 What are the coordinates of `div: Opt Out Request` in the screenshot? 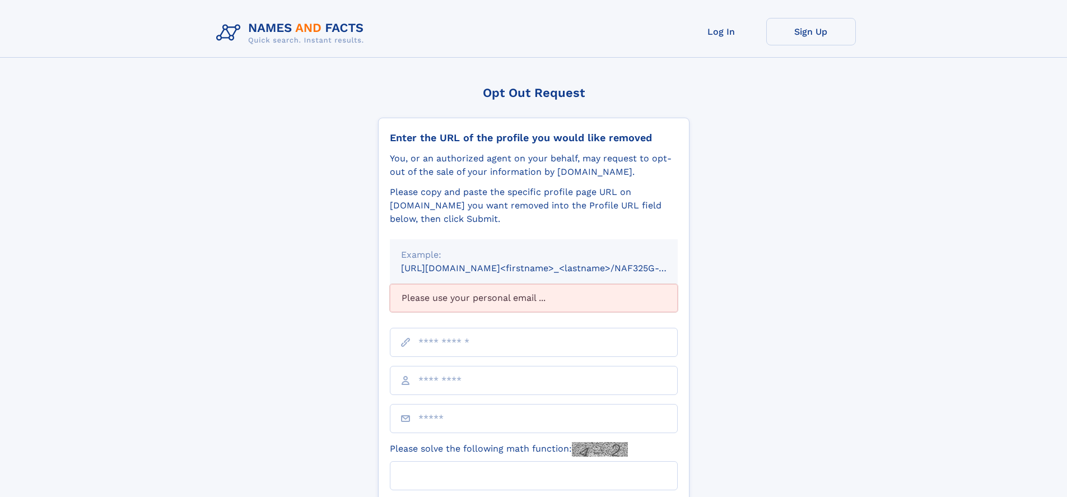 It's located at (534, 92).